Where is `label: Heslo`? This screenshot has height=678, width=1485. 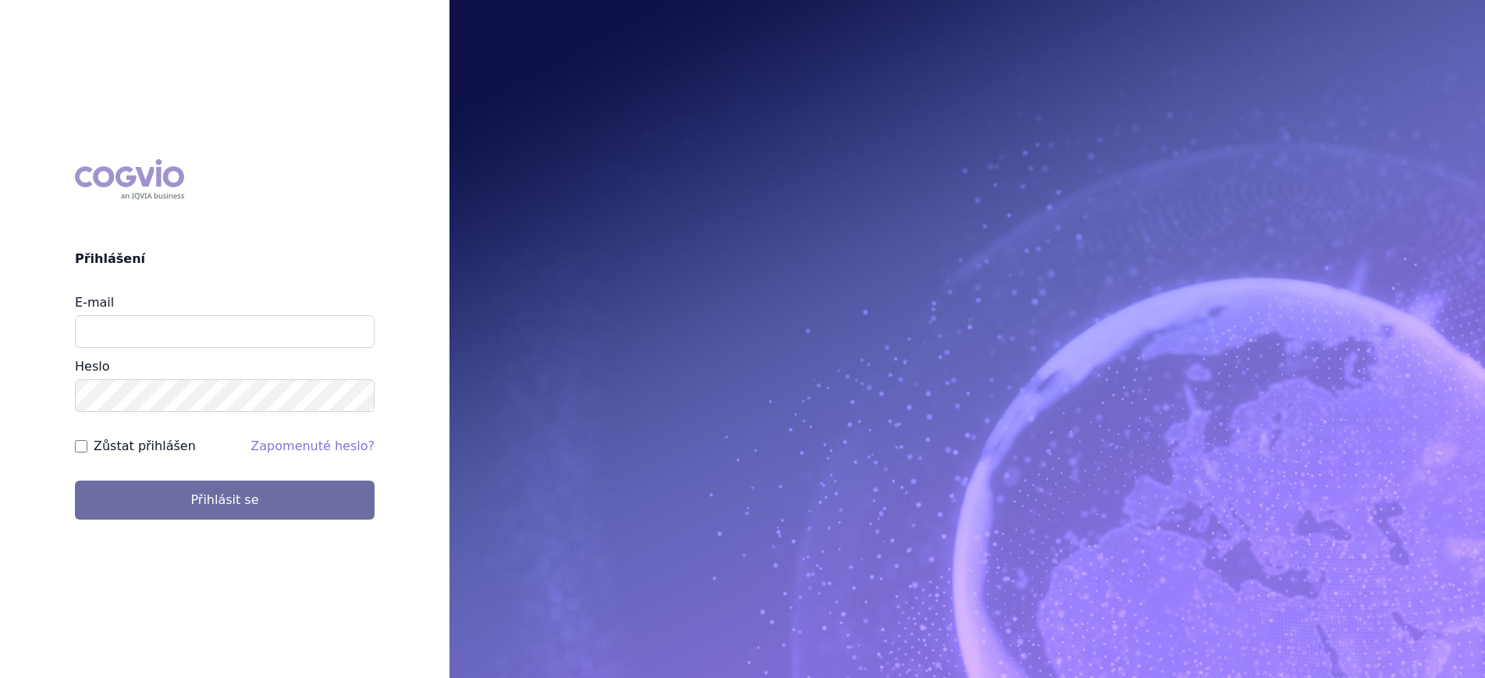
label: Heslo is located at coordinates (92, 366).